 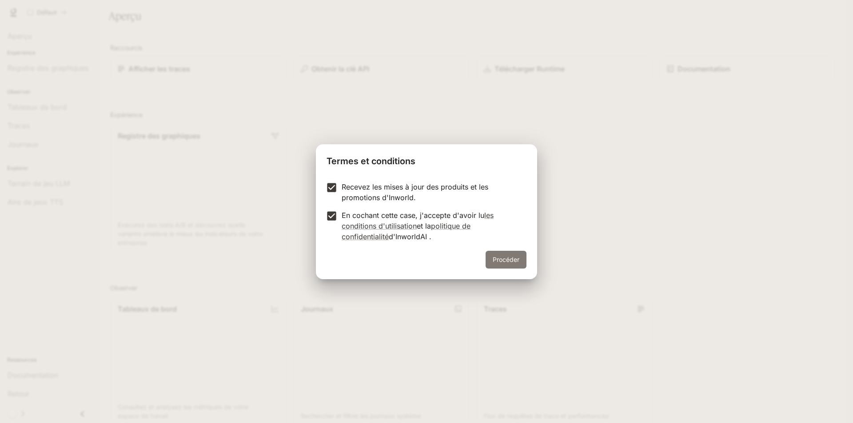 What do you see at coordinates (371, 161) in the screenshot?
I see `font: Termes et conditions` at bounding box center [371, 161].